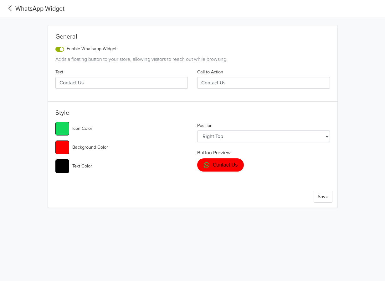 The height and width of the screenshot is (281, 385). I want to click on label: Position, so click(205, 126).